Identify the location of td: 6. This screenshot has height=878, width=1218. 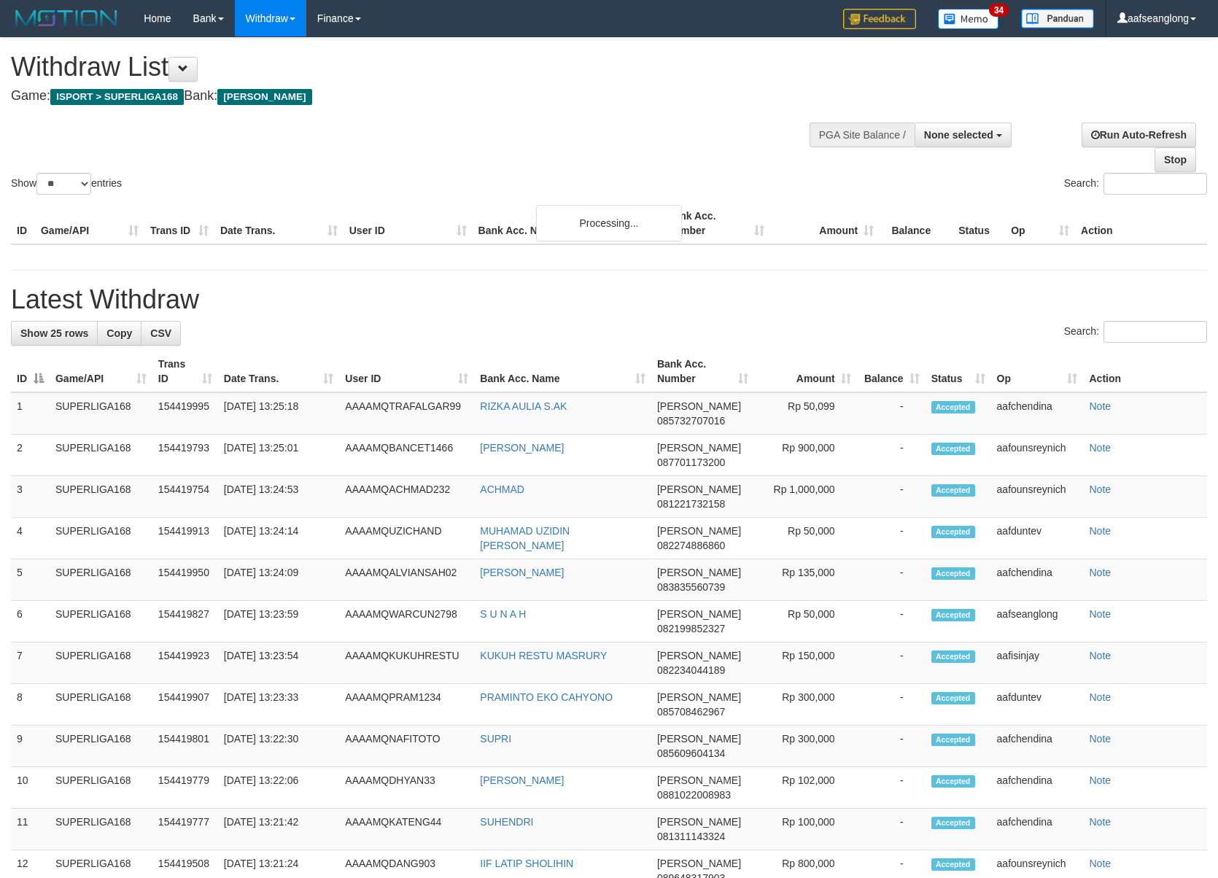
(30, 622).